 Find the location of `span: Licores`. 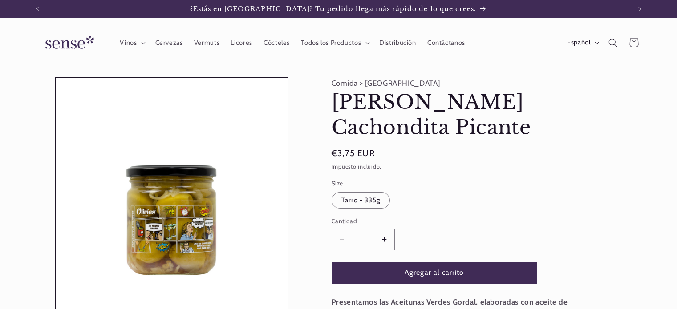

span: Licores is located at coordinates (241, 43).